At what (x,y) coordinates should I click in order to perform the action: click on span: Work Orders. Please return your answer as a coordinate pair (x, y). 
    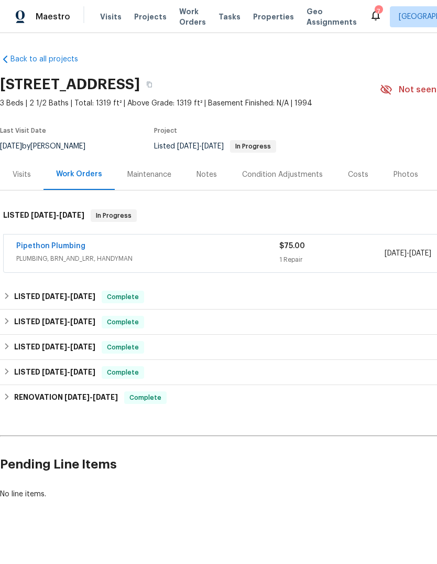
    Looking at the image, I should click on (192, 17).